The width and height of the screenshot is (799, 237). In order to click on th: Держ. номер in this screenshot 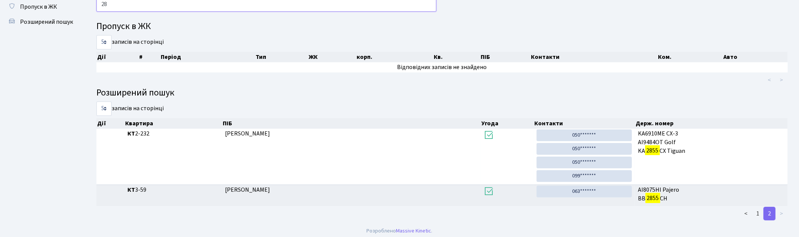, I will do `click(712, 124)`.